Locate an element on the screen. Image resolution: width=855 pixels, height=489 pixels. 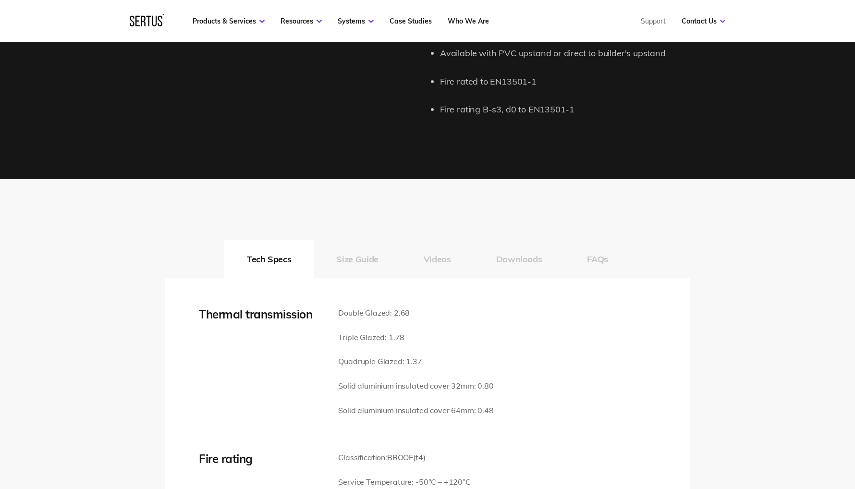
div: Fire rating is located at coordinates (261, 459).